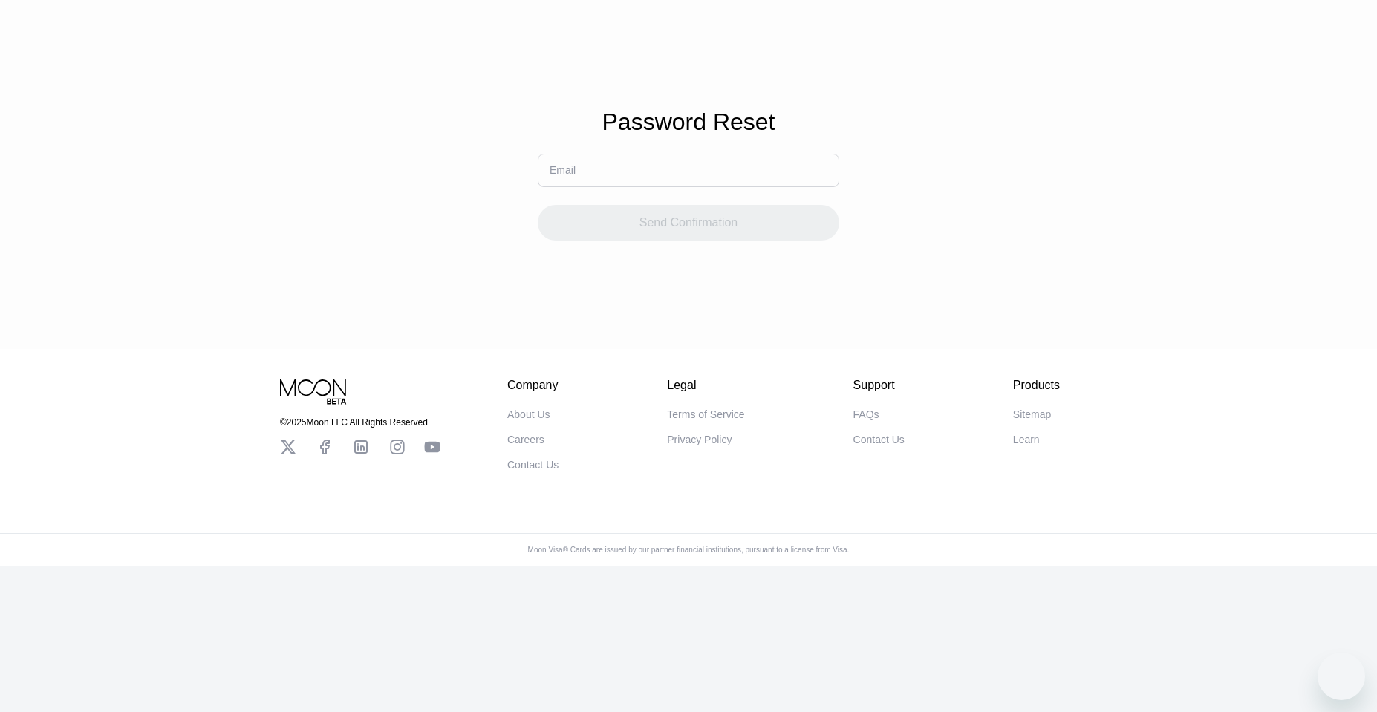 Image resolution: width=1377 pixels, height=712 pixels. Describe the element at coordinates (562, 170) in the screenshot. I see `div: Email` at that location.